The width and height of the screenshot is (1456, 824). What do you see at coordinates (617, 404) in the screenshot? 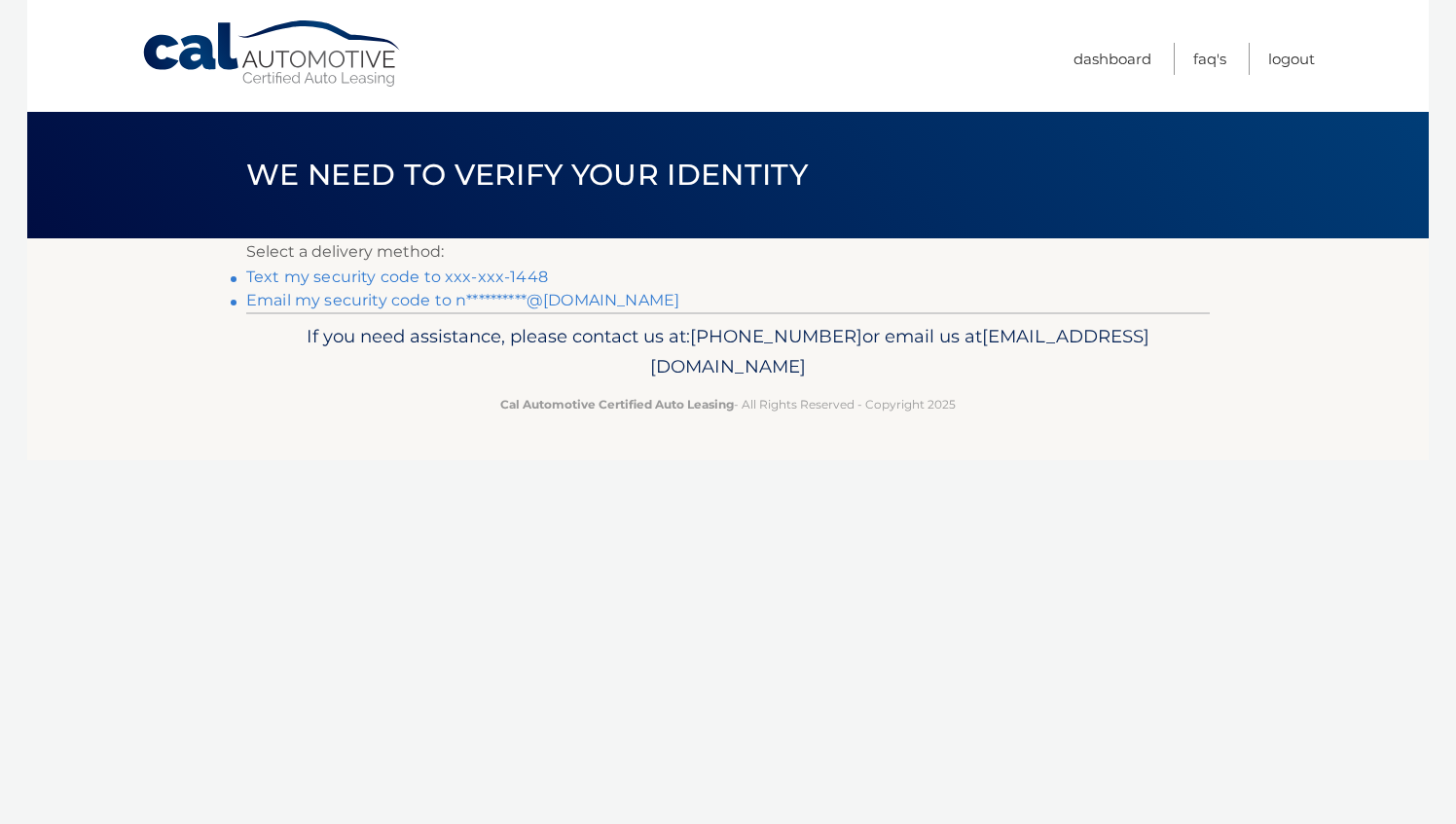
I see `strong: Cal Automotive Certified Auto Leasing` at bounding box center [617, 404].